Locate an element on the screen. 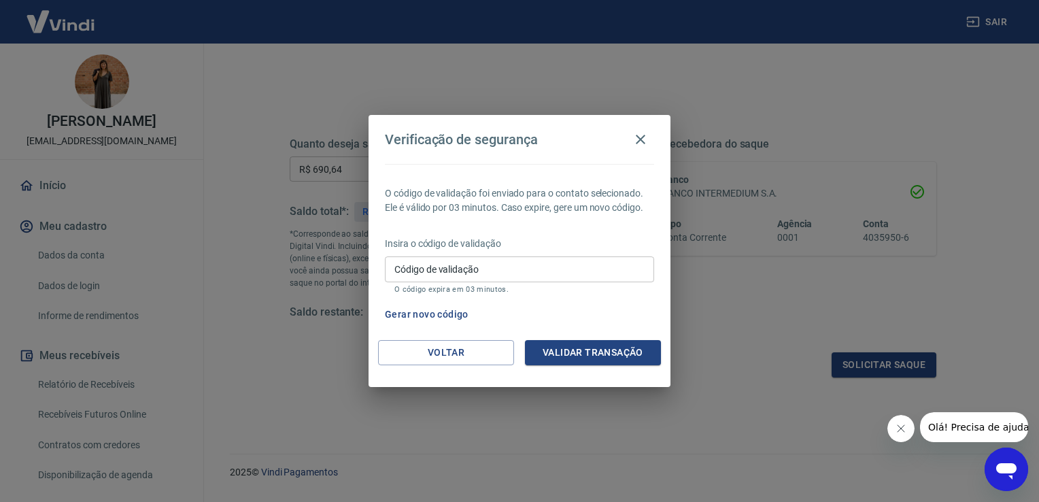 The height and width of the screenshot is (502, 1039). button: Gerar novo código is located at coordinates (426, 314).